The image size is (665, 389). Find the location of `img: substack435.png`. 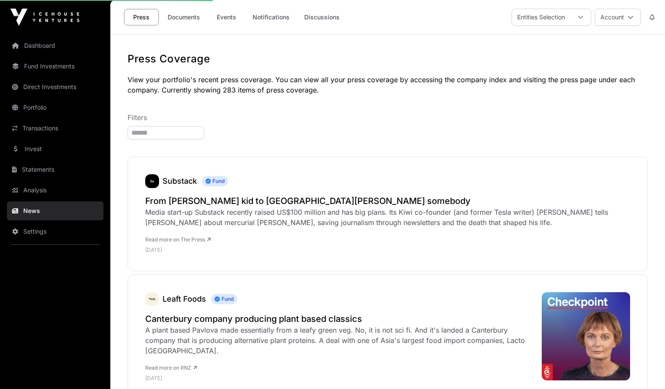

img: substack435.png is located at coordinates (152, 181).